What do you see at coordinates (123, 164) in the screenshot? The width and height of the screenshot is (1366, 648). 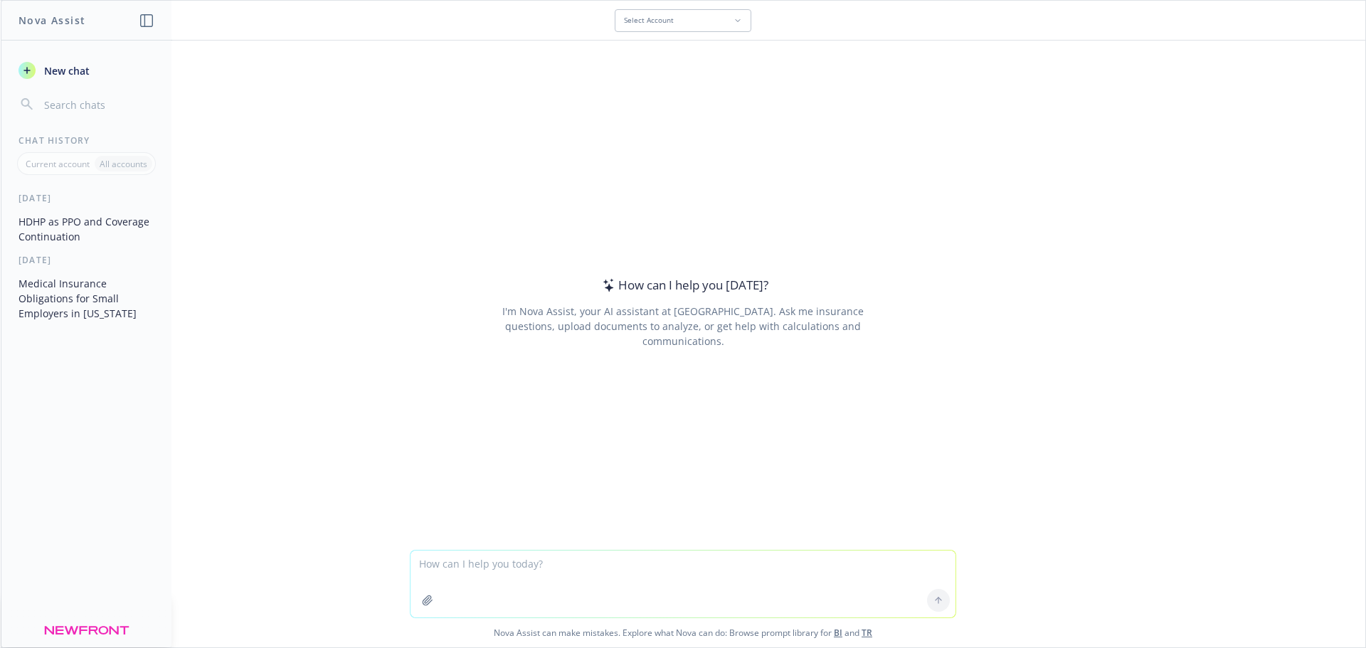 I see `p: All accounts` at bounding box center [123, 164].